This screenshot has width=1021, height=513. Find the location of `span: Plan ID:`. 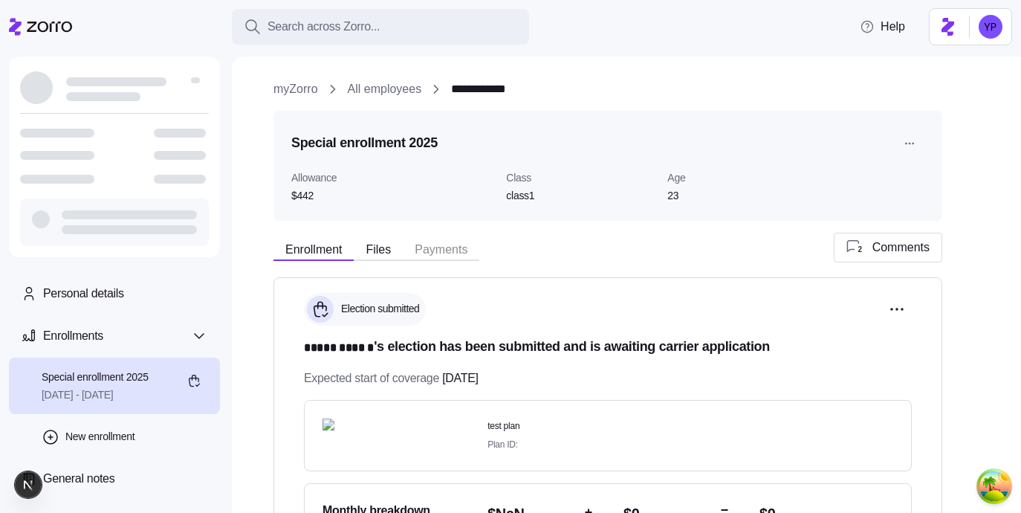

span: Plan ID: is located at coordinates (502, 444).